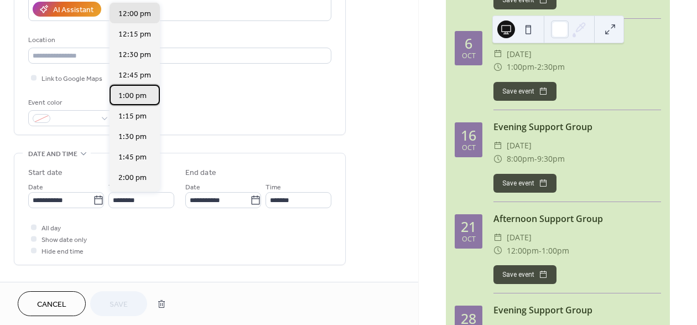 This screenshot has width=697, height=325. Describe the element at coordinates (63, 251) in the screenshot. I see `span: Hide end time` at that location.